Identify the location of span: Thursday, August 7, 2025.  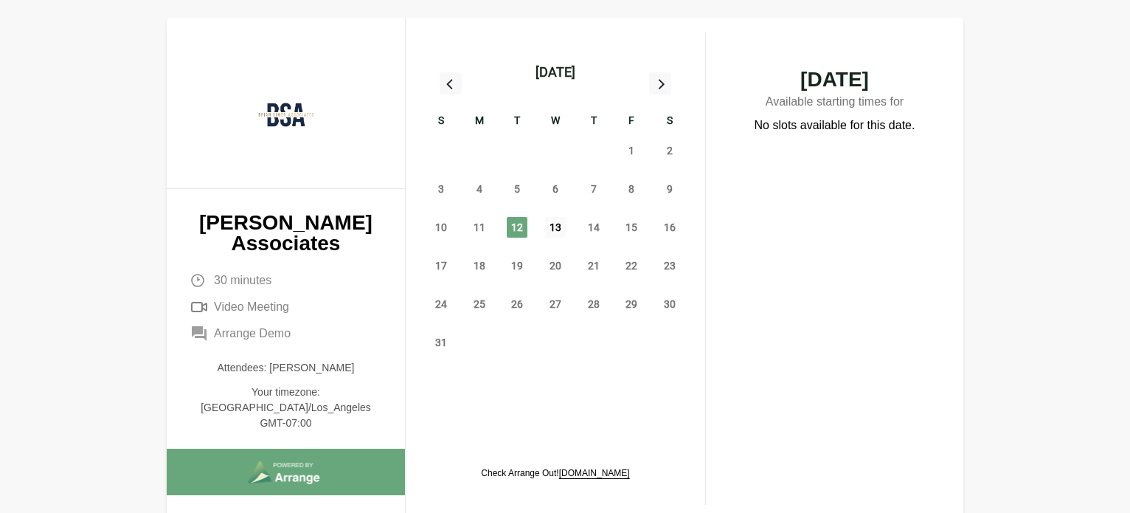
(594, 189).